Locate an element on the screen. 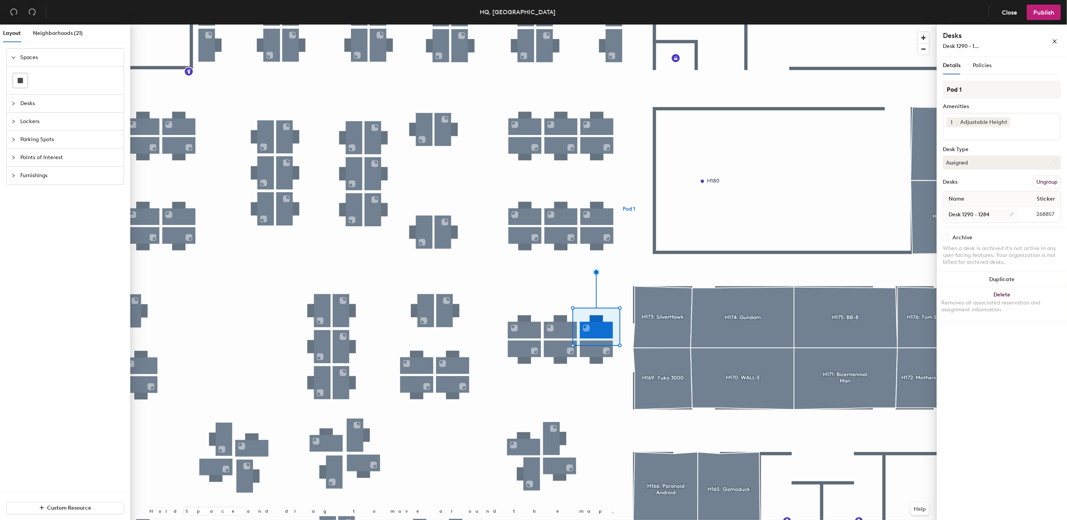  button: Ungroup is located at coordinates (1047, 182).